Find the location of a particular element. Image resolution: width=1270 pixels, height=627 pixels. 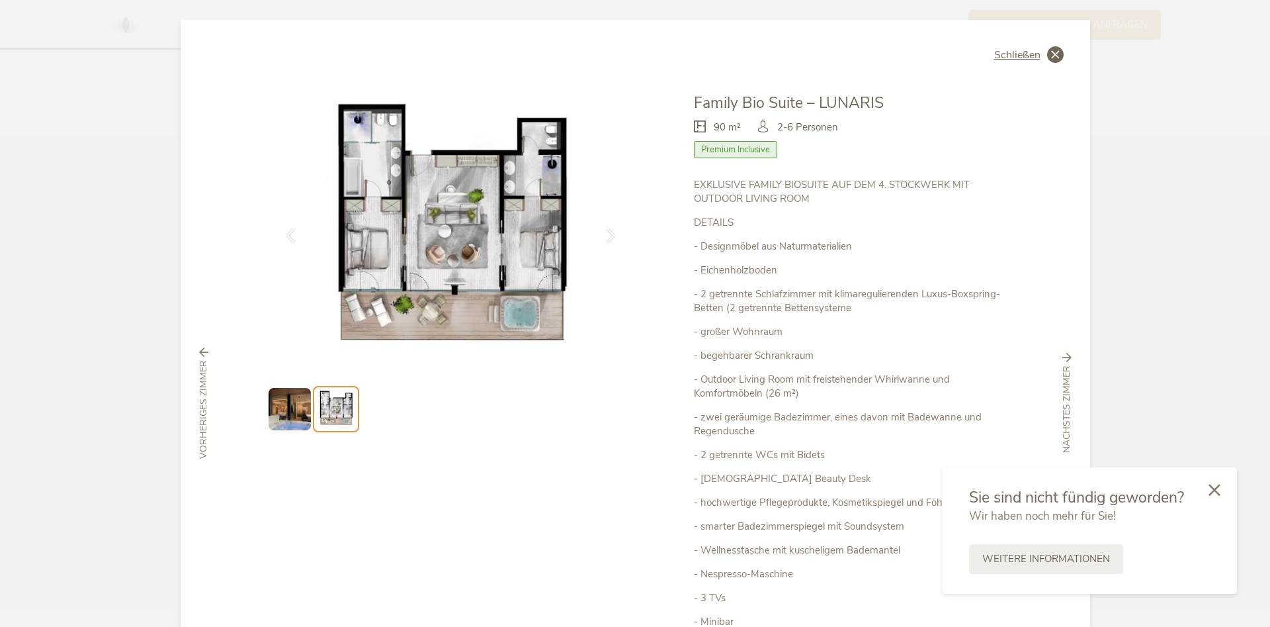

p: - smarter Badezimmerspiegel mit Soundsystem is located at coordinates (849, 526).